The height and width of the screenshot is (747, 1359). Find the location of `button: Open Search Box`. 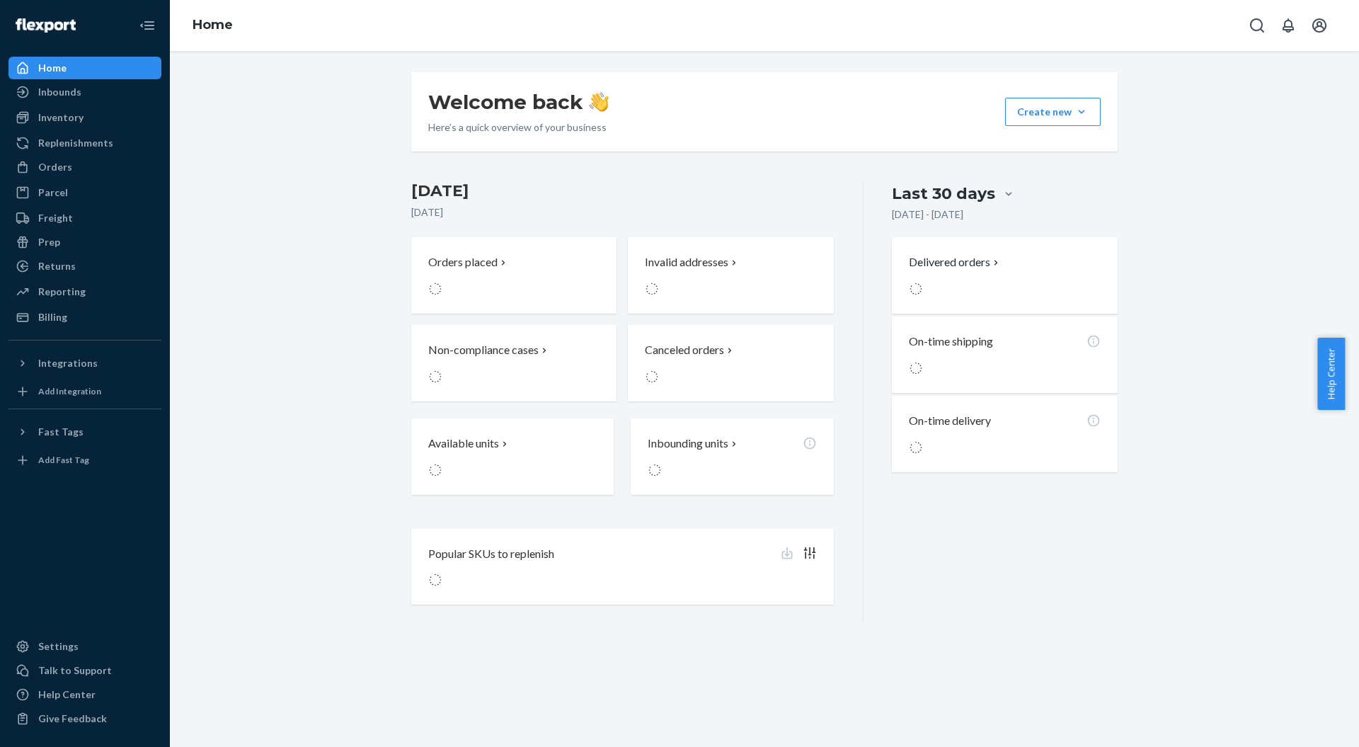

button: Open Search Box is located at coordinates (1257, 25).